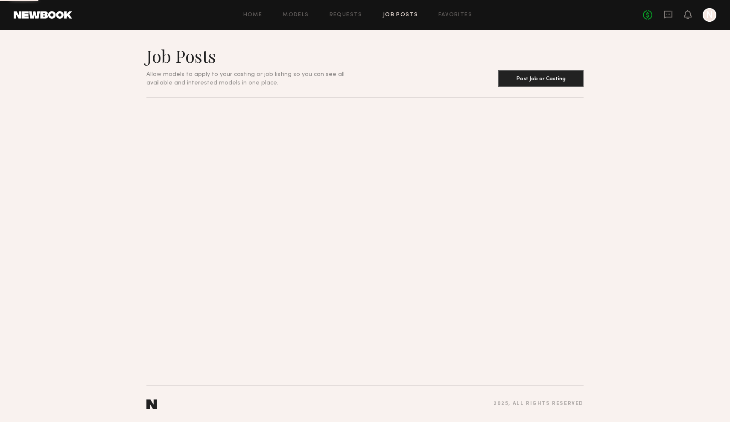  What do you see at coordinates (538, 404) in the screenshot?
I see `div: 2025 , all rights reserved` at bounding box center [538, 404].